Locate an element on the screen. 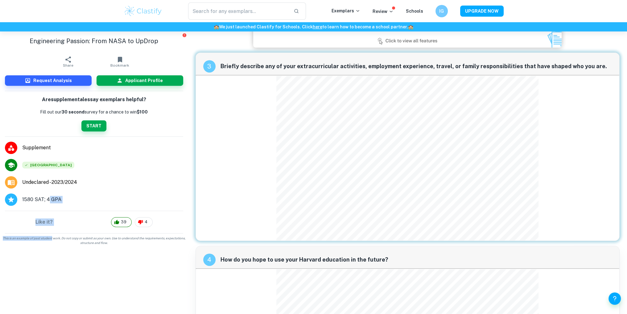 This screenshot has width=627, height=314. strong: $100 is located at coordinates (142, 112).